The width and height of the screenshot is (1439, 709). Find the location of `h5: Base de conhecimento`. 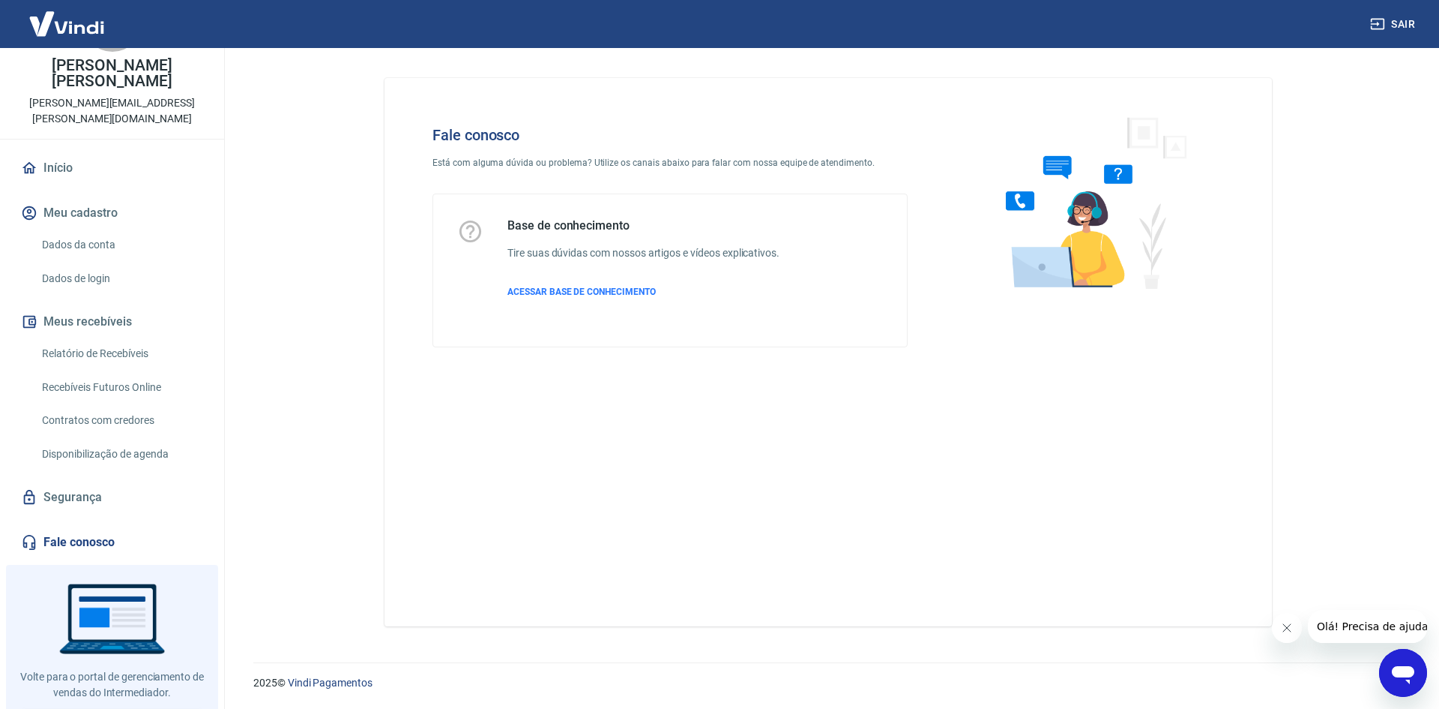

h5: Base de conhecimento is located at coordinates (643, 226).